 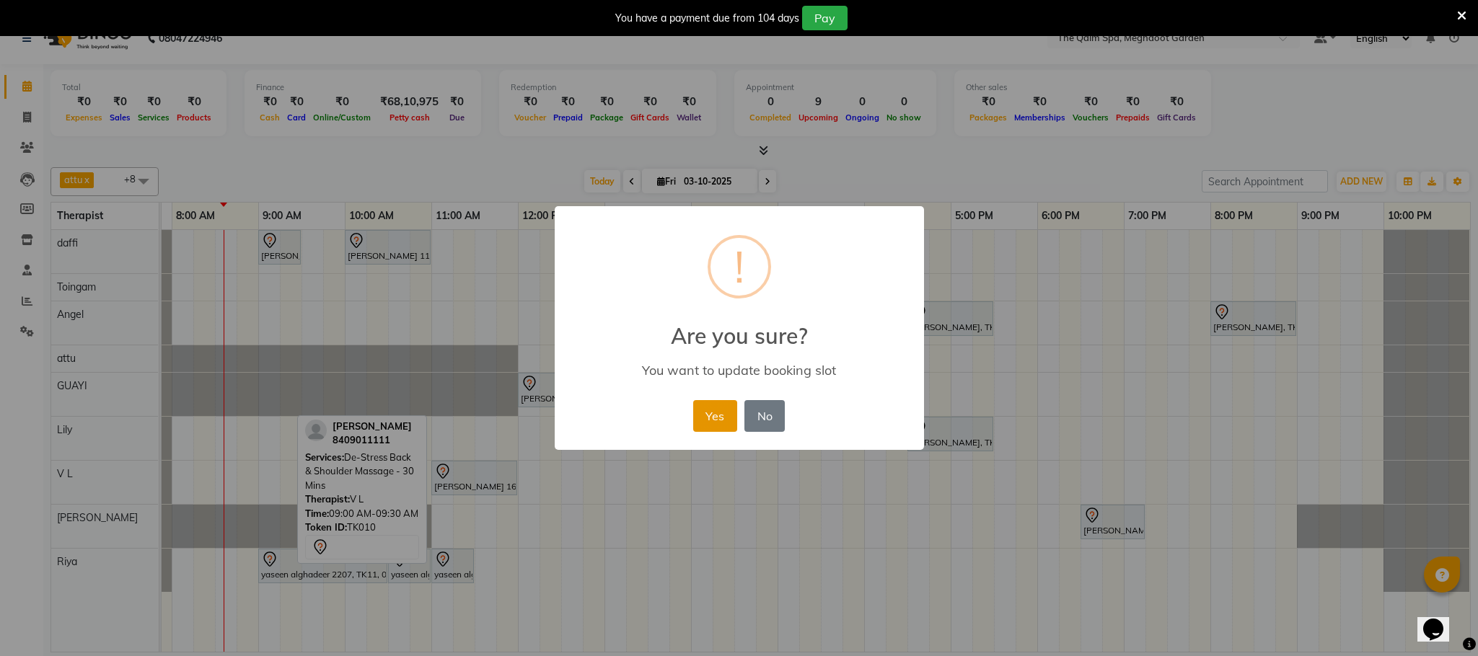 I want to click on button: Pay, so click(x=824, y=18).